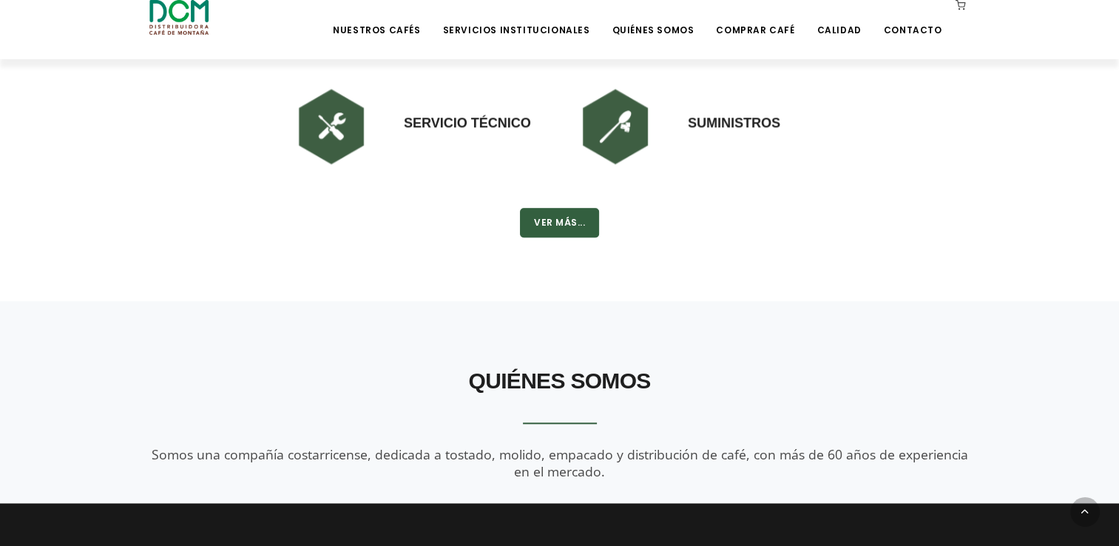  What do you see at coordinates (755, 18) in the screenshot?
I see `a: Comprar Café` at bounding box center [755, 18].